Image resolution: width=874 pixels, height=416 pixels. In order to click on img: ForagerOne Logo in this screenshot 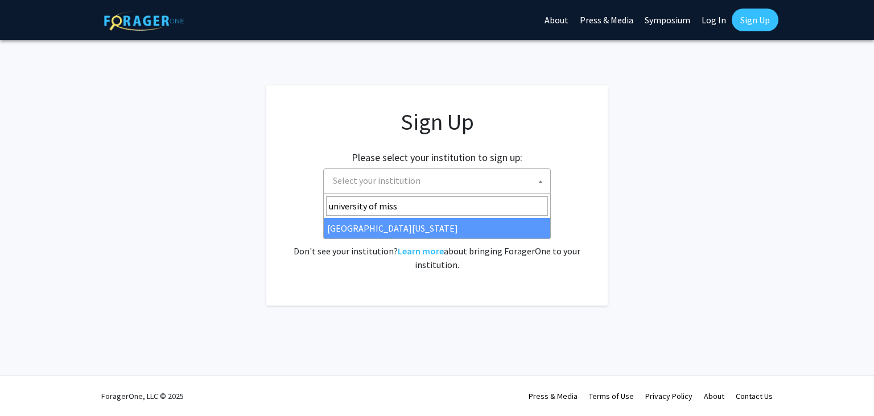, I will do `click(144, 20)`.